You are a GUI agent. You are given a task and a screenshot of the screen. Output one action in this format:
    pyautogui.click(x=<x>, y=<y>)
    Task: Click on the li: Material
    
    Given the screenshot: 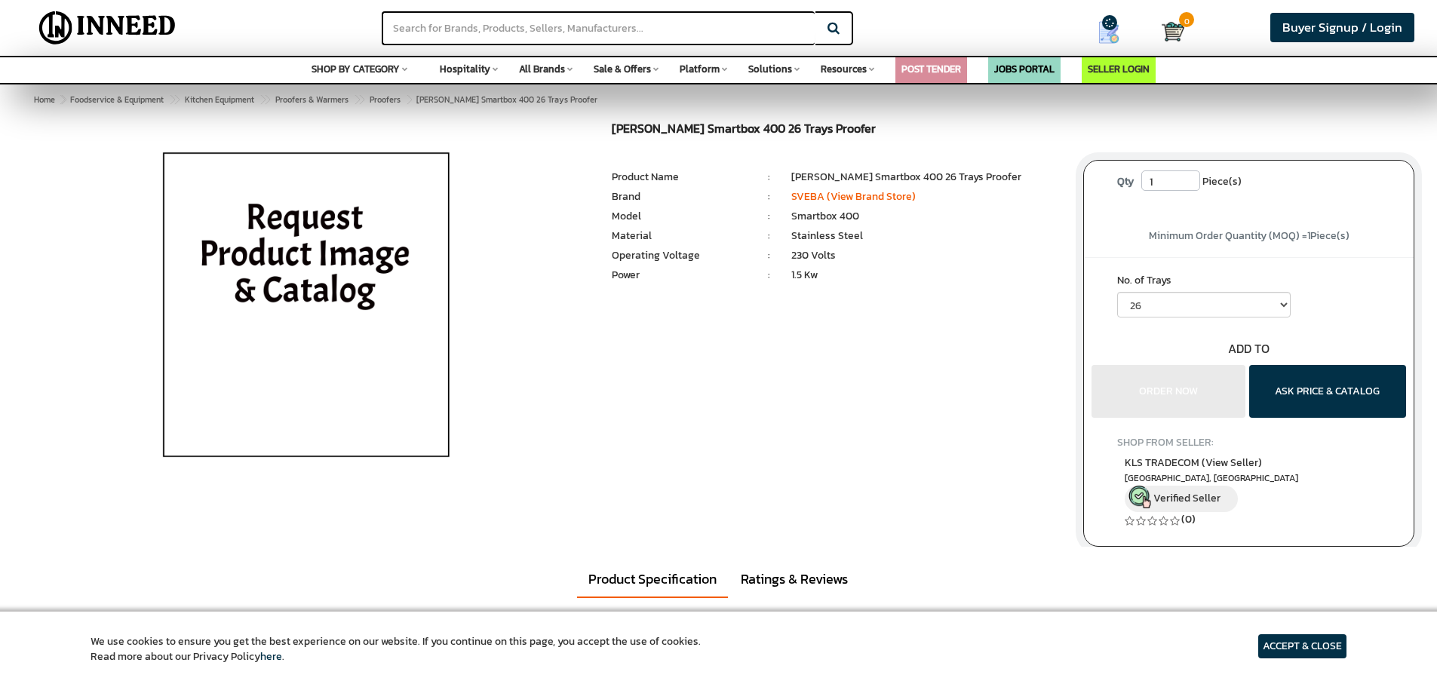 What is the action you would take?
    pyautogui.click(x=679, y=236)
    